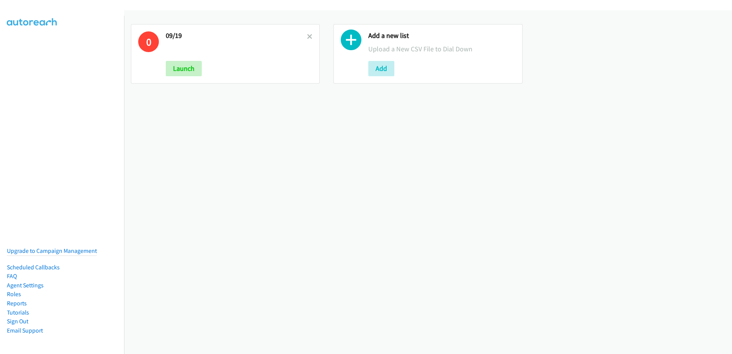 This screenshot has width=732, height=354. Describe the element at coordinates (236, 36) in the screenshot. I see `h2: 09/19` at that location.